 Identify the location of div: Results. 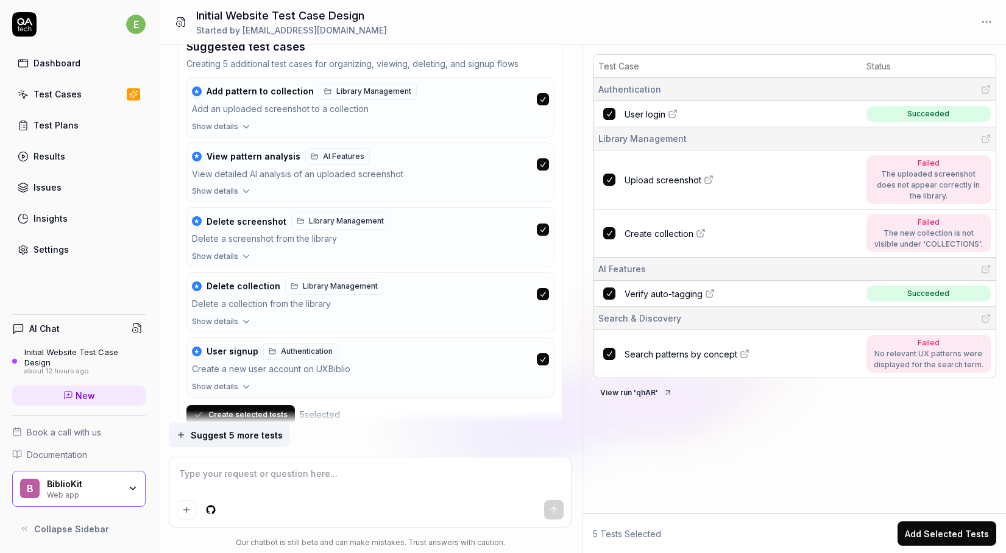
(49, 156).